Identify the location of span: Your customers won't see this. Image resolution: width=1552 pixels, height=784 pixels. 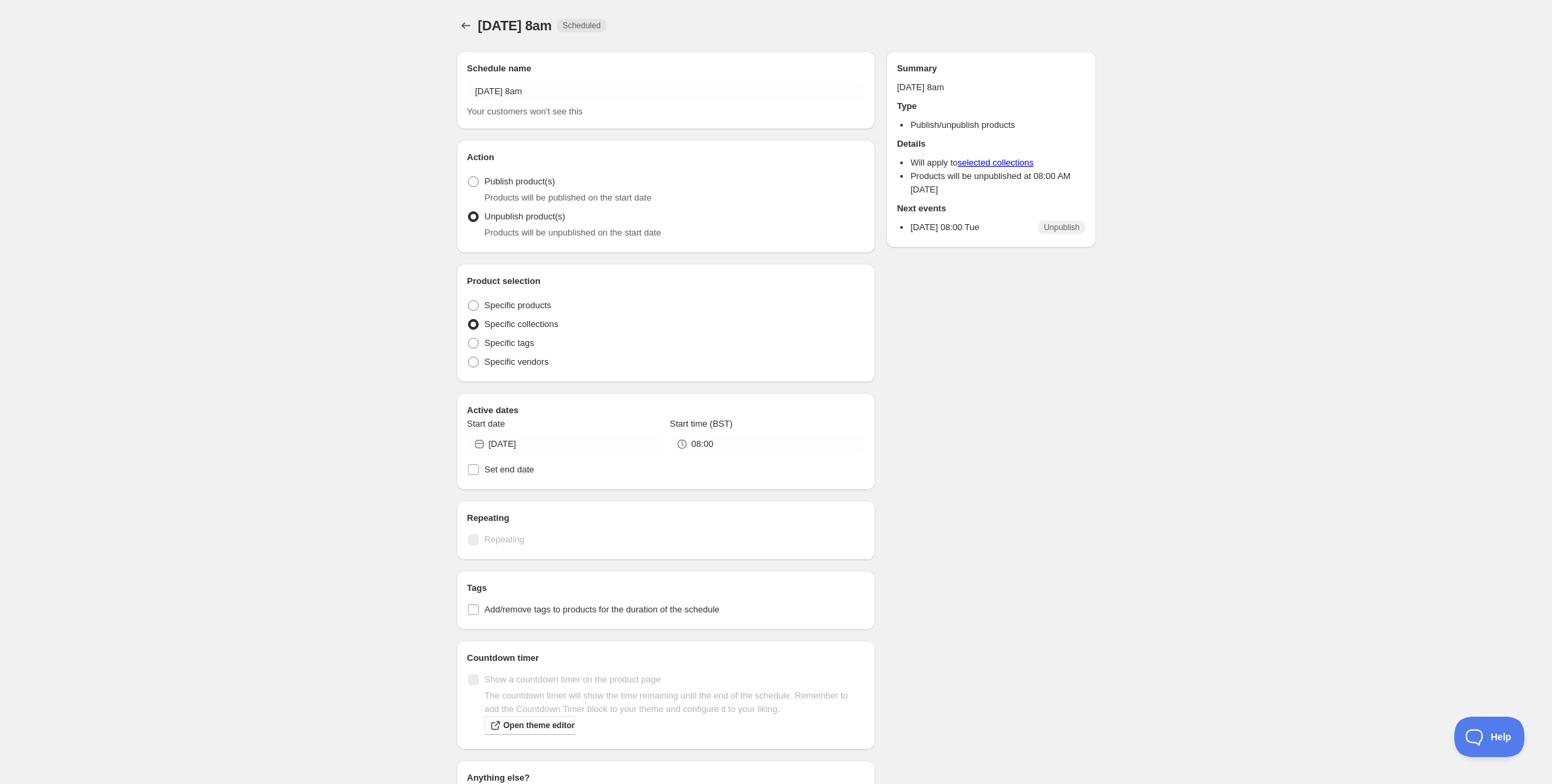
(525, 111).